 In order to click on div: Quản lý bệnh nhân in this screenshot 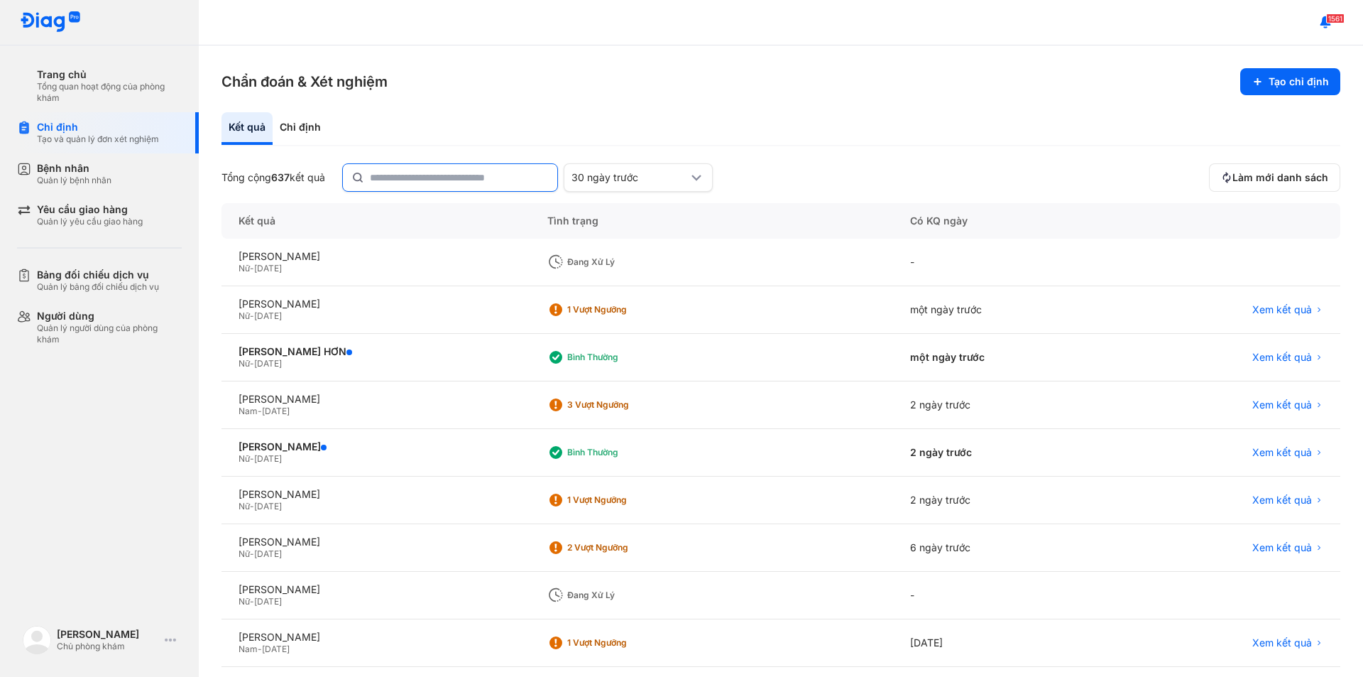, I will do `click(74, 180)`.